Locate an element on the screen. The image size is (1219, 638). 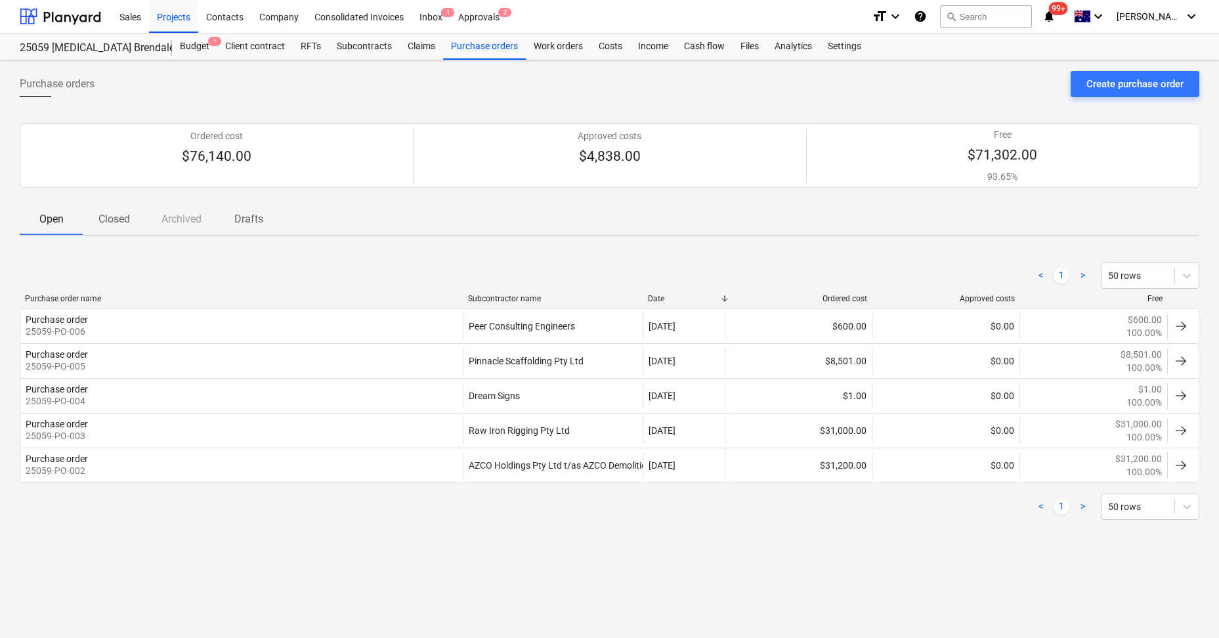
i: format_size is located at coordinates (879, 16).